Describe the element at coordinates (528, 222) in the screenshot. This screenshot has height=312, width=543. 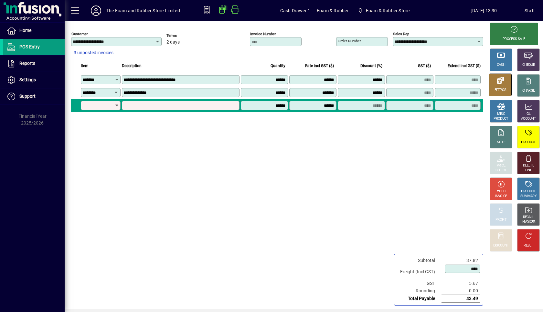
I see `div: INVOICES` at that location.